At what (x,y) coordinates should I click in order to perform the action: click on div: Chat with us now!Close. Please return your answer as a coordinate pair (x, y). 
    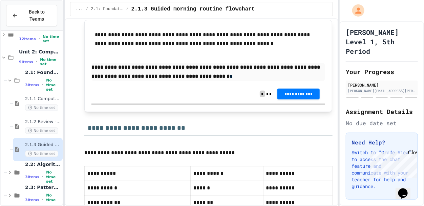
    Looking at the image, I should click on (25, 23).